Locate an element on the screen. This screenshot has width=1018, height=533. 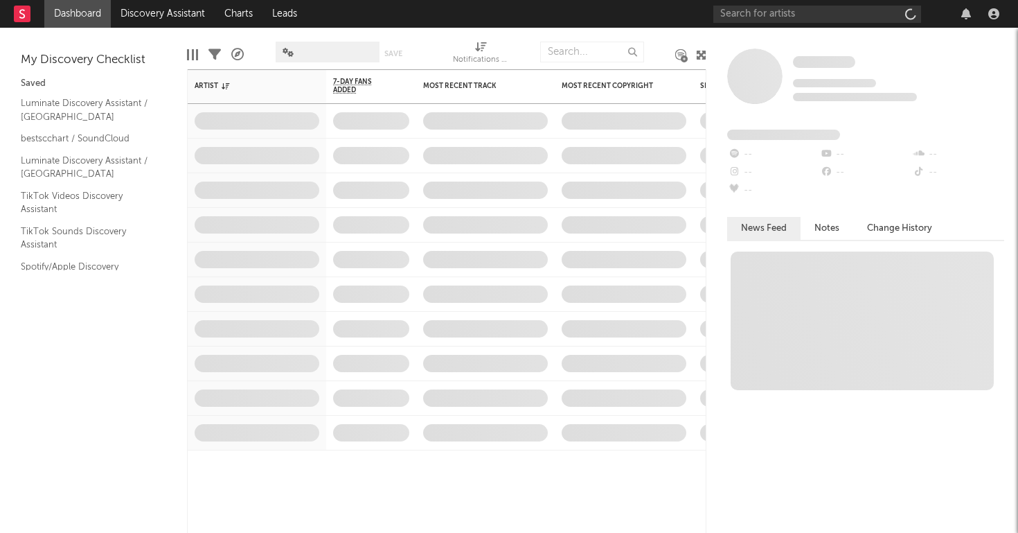
button: News Feed is located at coordinates (764, 228).